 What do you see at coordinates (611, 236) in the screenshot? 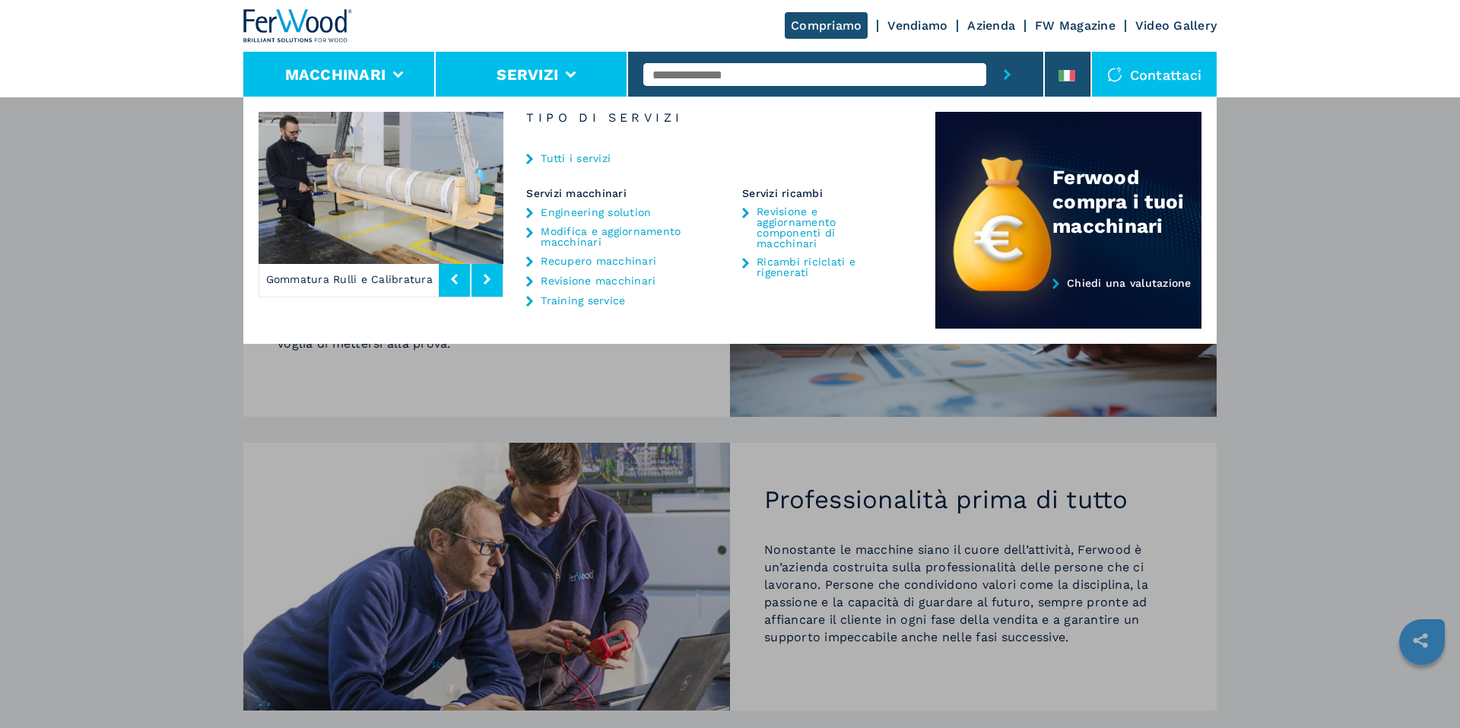
I see `a: Modifica e aggiornamento macchinari` at bounding box center [611, 236].